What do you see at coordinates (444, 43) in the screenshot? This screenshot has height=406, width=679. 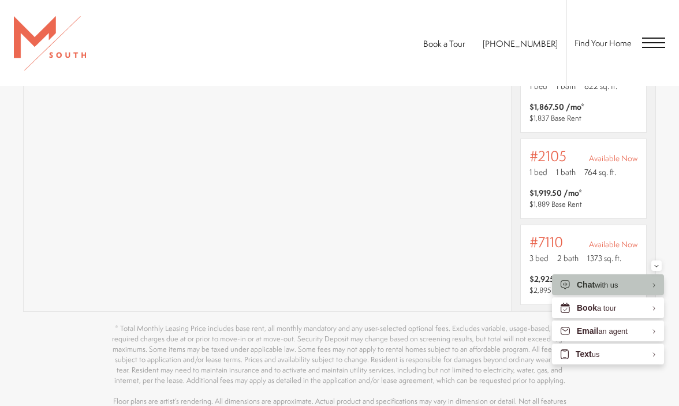 I see `span: Book a Tour` at bounding box center [444, 43].